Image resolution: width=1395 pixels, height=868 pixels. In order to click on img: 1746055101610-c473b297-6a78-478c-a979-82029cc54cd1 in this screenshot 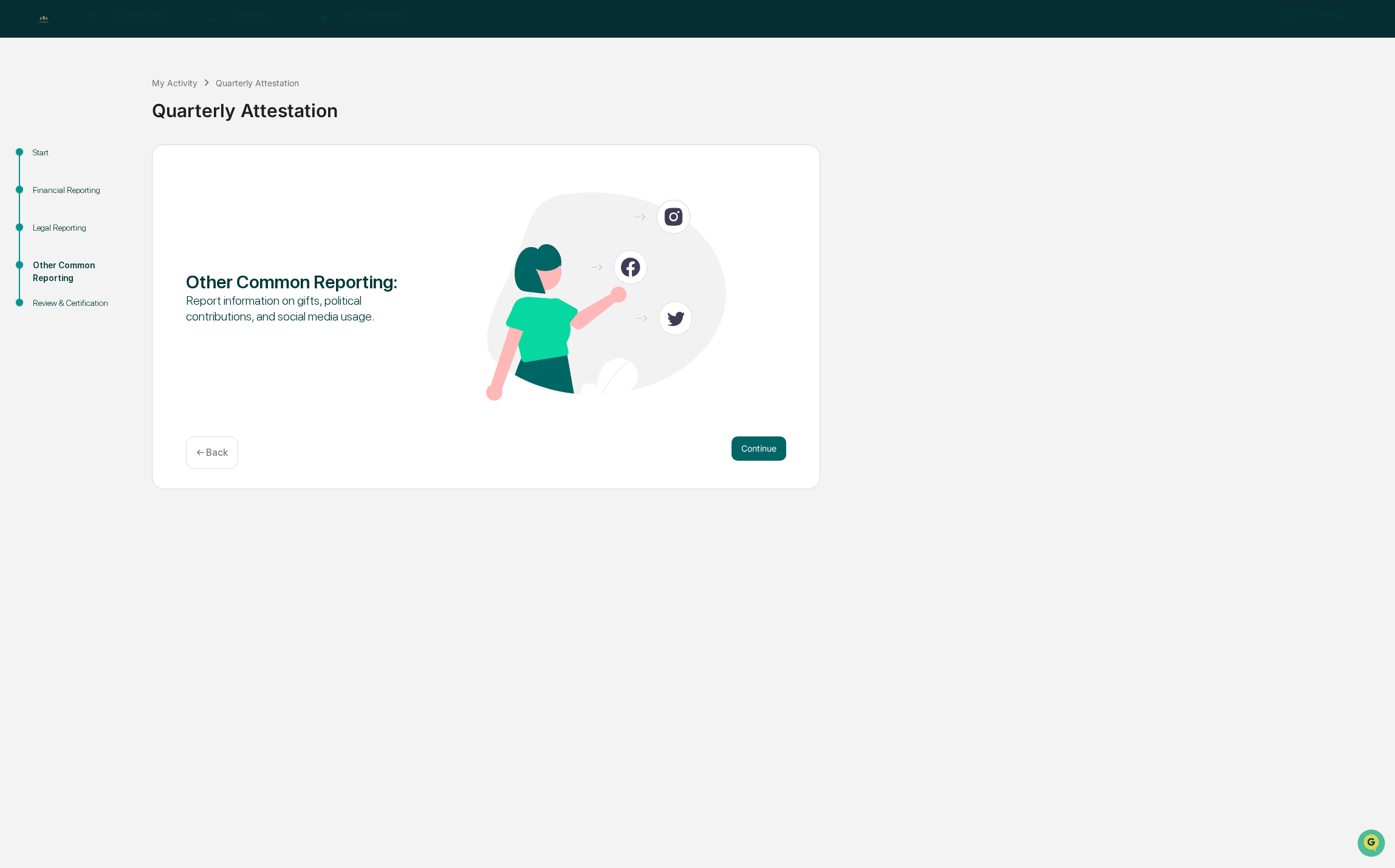, I will do `click(23, 104)`.